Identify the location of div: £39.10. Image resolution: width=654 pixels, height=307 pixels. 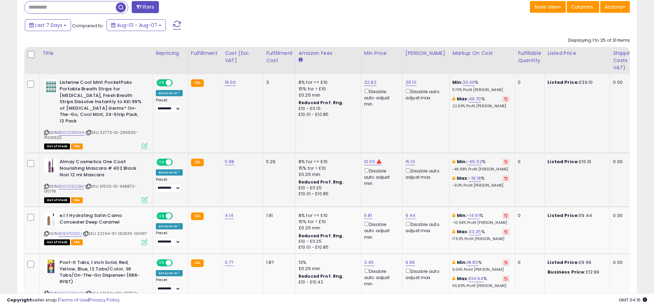
(576, 82).